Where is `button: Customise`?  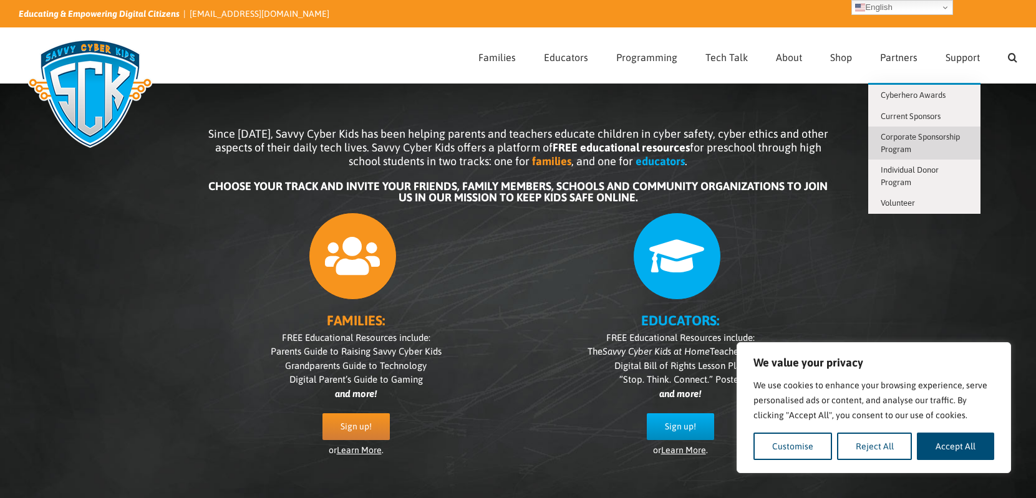 button: Customise is located at coordinates (793, 447).